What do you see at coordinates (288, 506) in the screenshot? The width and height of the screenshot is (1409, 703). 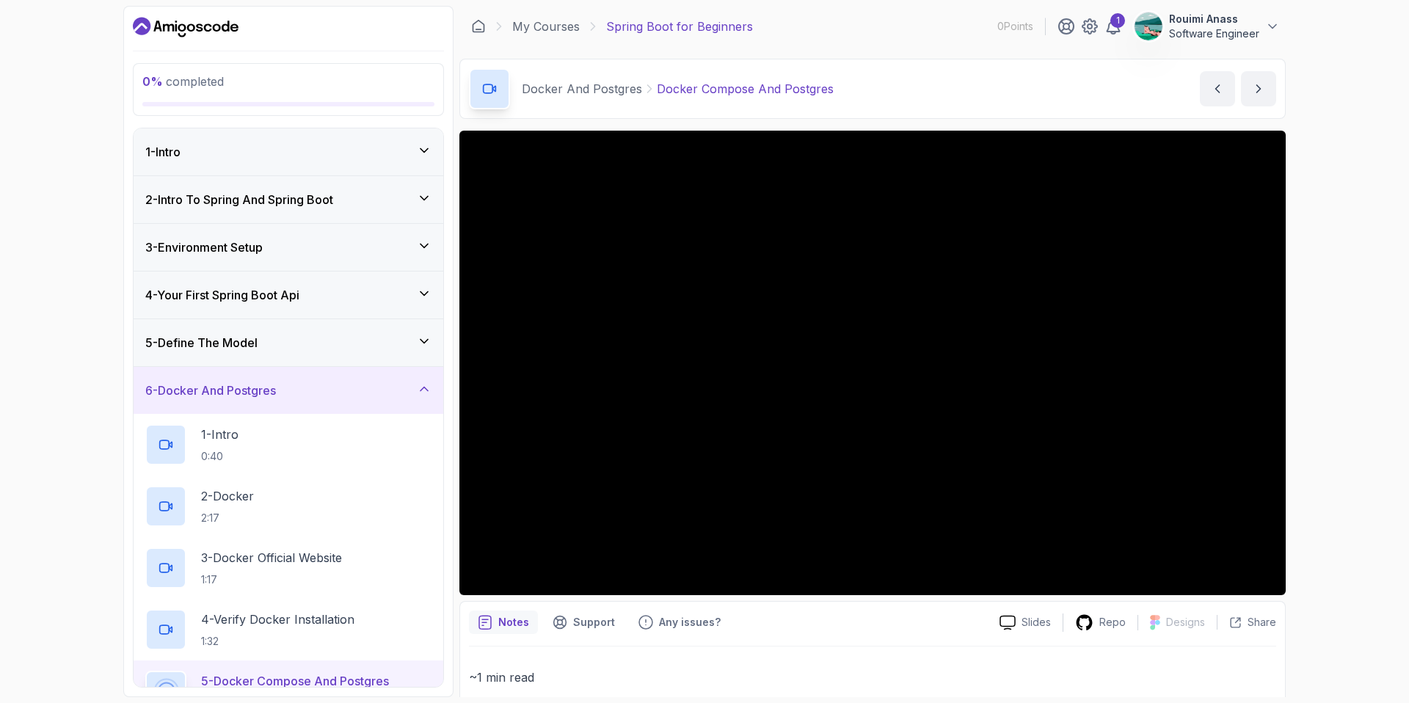 I see `button: 2-Docker2:17` at bounding box center [288, 506].